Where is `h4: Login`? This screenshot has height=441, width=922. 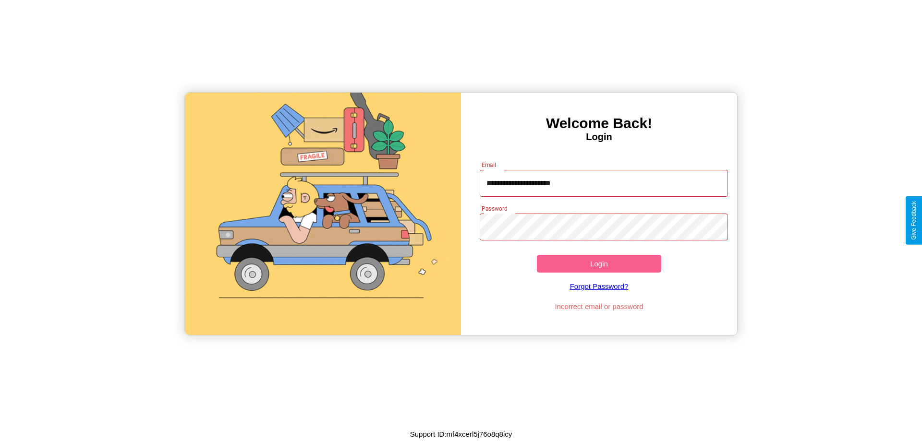 h4: Login is located at coordinates (599, 137).